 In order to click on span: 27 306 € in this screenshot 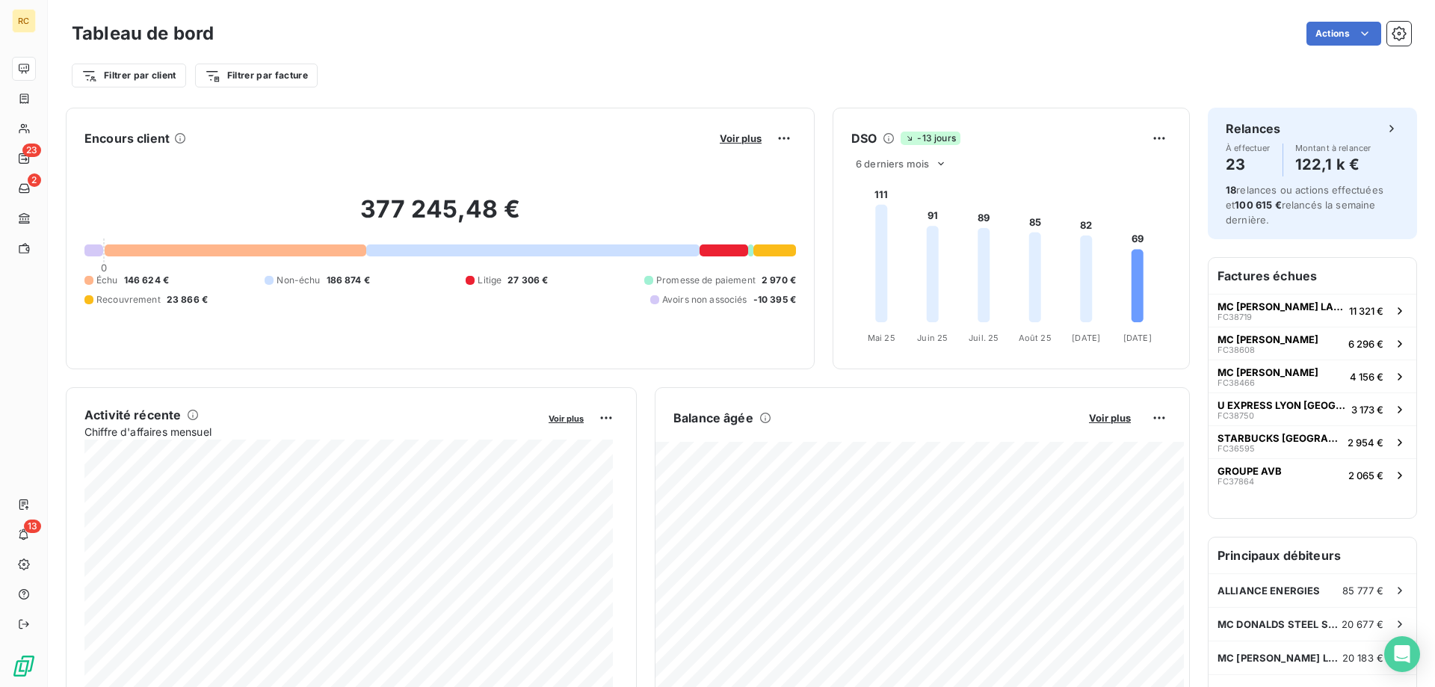, I will do `click(528, 280)`.